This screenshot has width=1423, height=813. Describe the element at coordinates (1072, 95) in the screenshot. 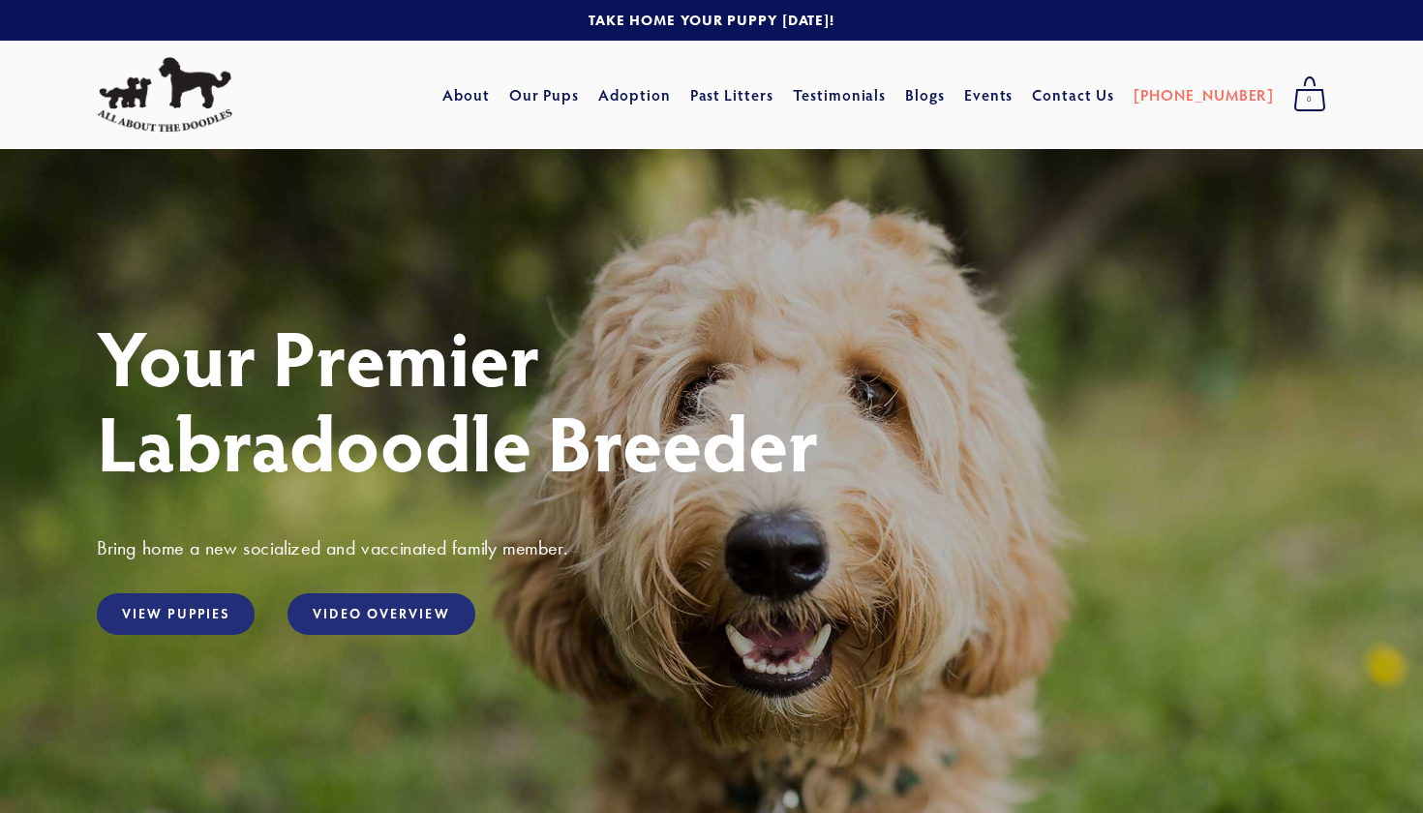

I see `a: Contact Us` at that location.